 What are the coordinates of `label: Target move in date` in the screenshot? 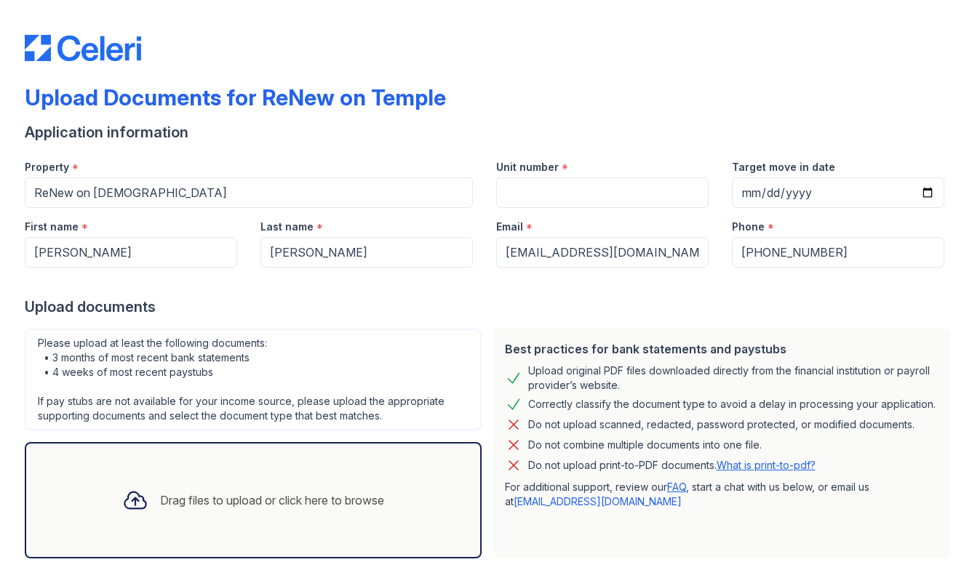 It's located at (783, 167).